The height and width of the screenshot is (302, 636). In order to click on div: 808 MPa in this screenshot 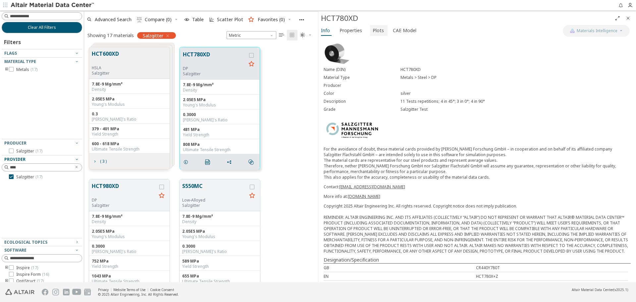, I will do `click(220, 144)`.